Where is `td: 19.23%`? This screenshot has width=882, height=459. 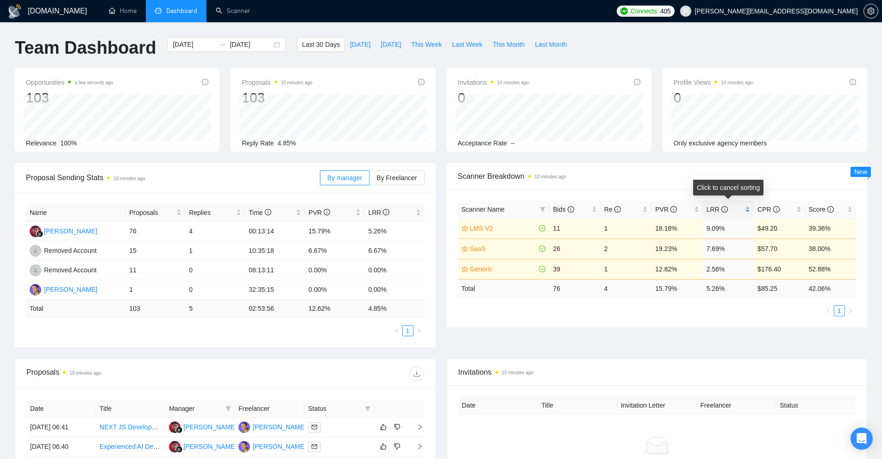
td: 19.23% is located at coordinates (677, 249).